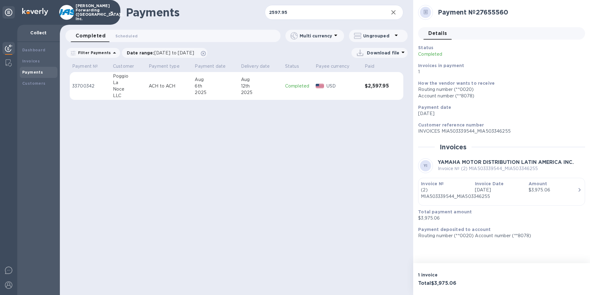  What do you see at coordinates (438, 33) in the screenshot?
I see `span: Details` at bounding box center [438, 33].